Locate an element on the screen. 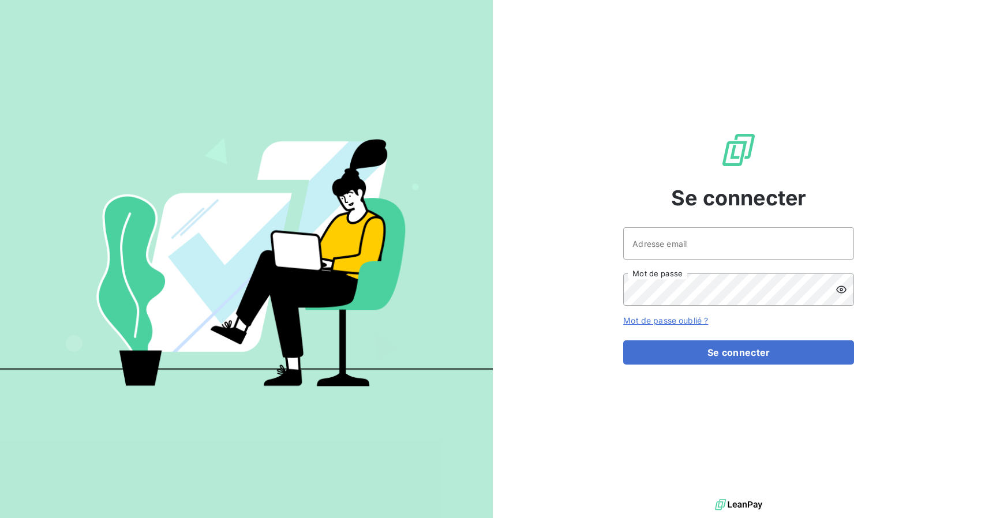 This screenshot has width=985, height=518. a: Mot de passe oublié ? is located at coordinates (665, 320).